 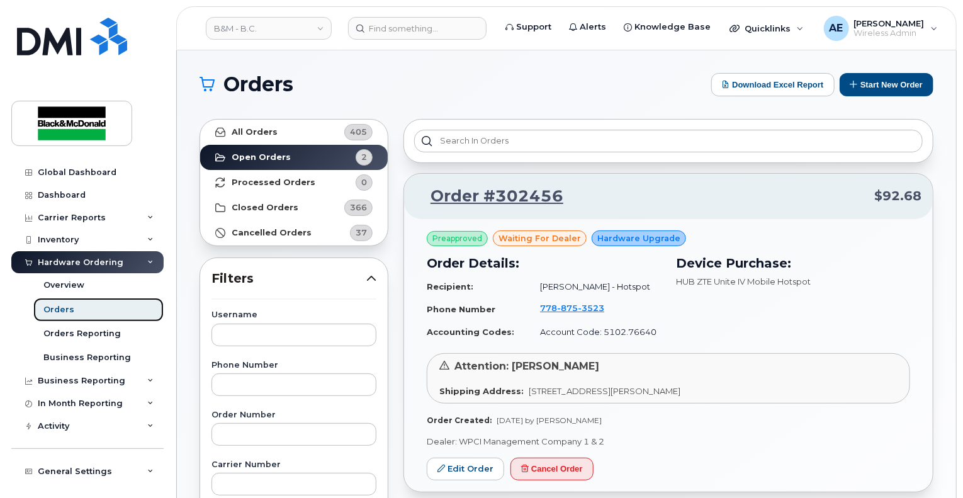 I want to click on input: Search in orders, so click(x=668, y=141).